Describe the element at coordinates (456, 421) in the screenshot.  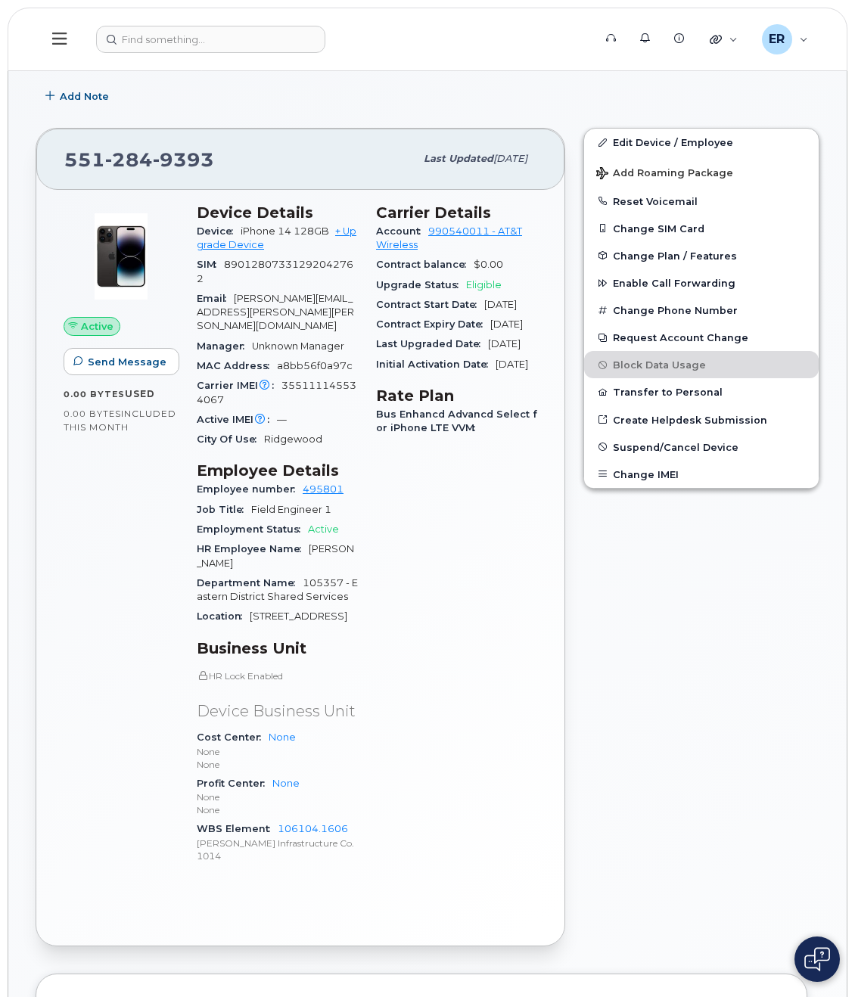
I see `span: Bus Enhancd Advancd Select for iPhone LTE VVM` at that location.